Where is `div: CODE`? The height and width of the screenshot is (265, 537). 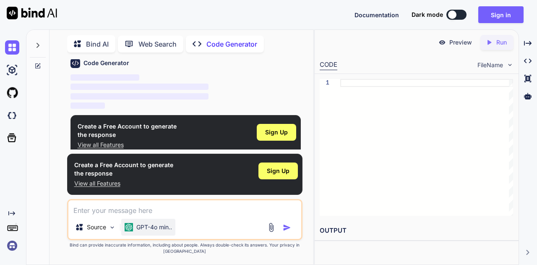 div: CODE is located at coordinates (328, 65).